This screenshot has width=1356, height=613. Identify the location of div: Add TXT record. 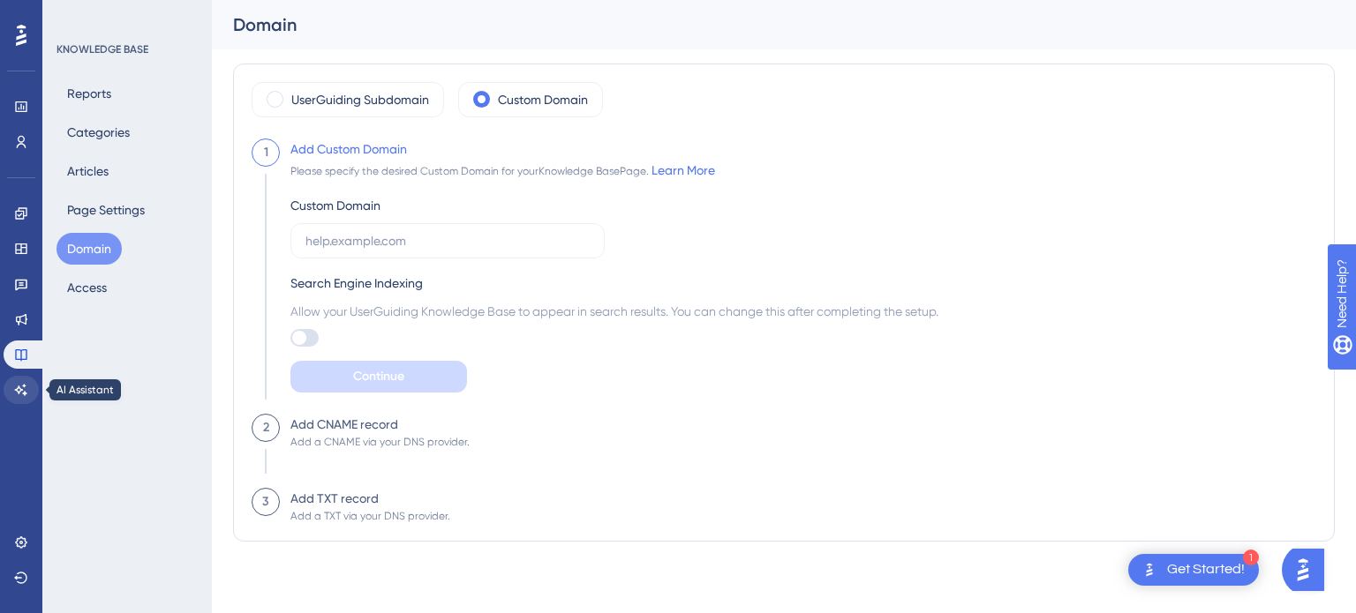
(335, 499).